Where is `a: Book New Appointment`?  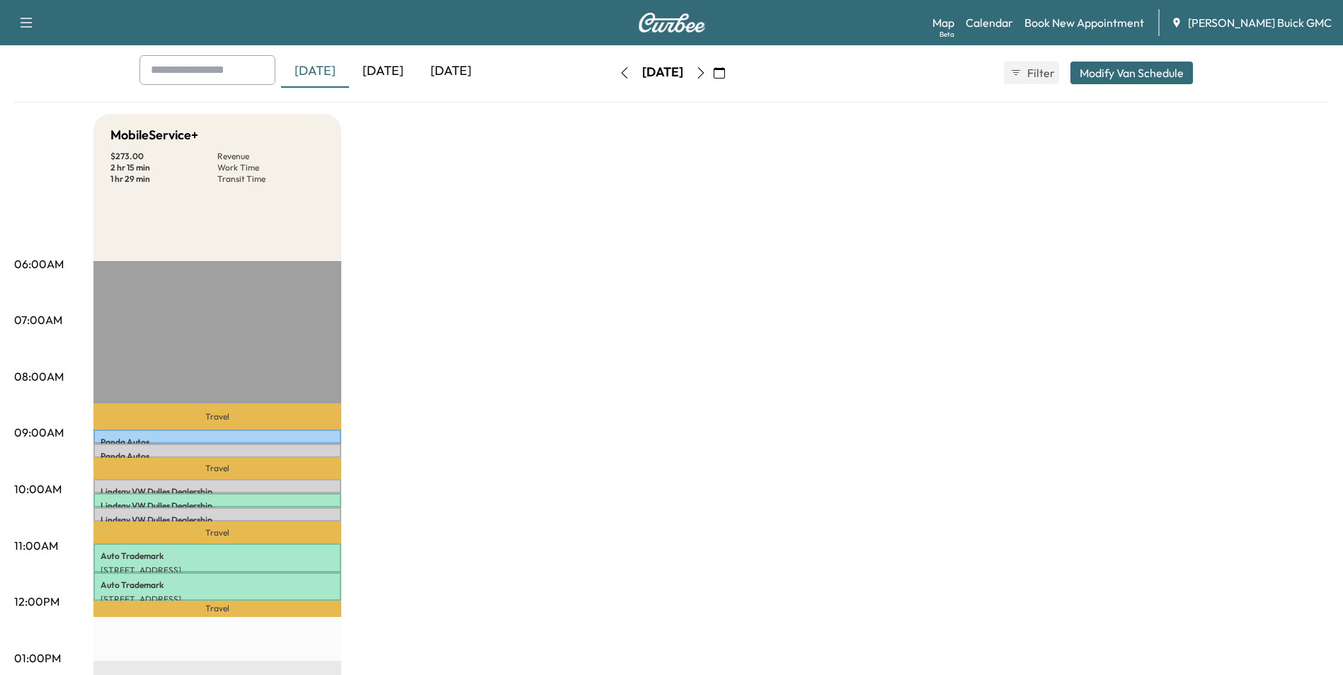 a: Book New Appointment is located at coordinates (1084, 23).